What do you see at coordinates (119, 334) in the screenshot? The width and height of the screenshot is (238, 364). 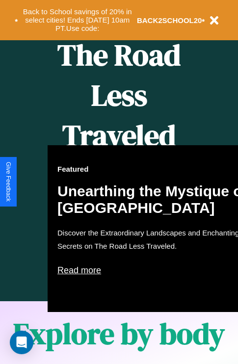 I see `h1: Explore by body` at bounding box center [119, 334].